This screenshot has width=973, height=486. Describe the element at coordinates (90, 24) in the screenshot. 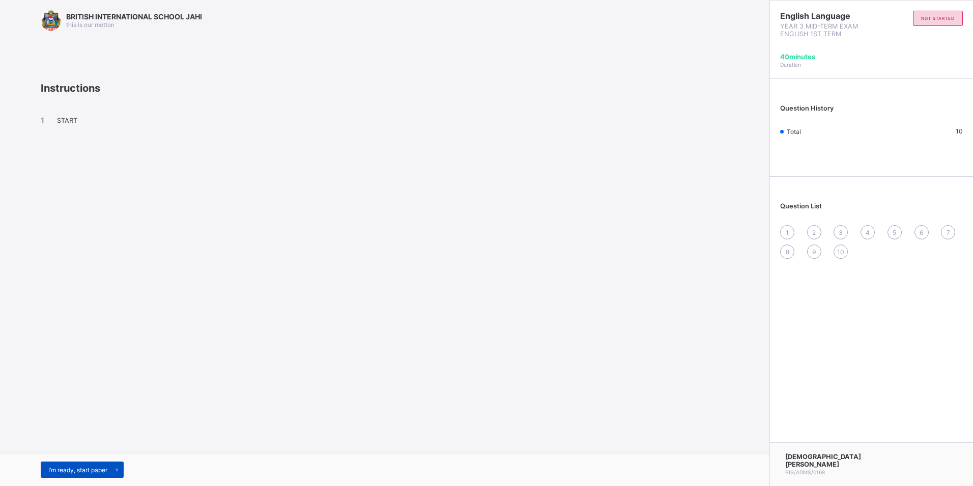

I see `span: this is our motton` at that location.